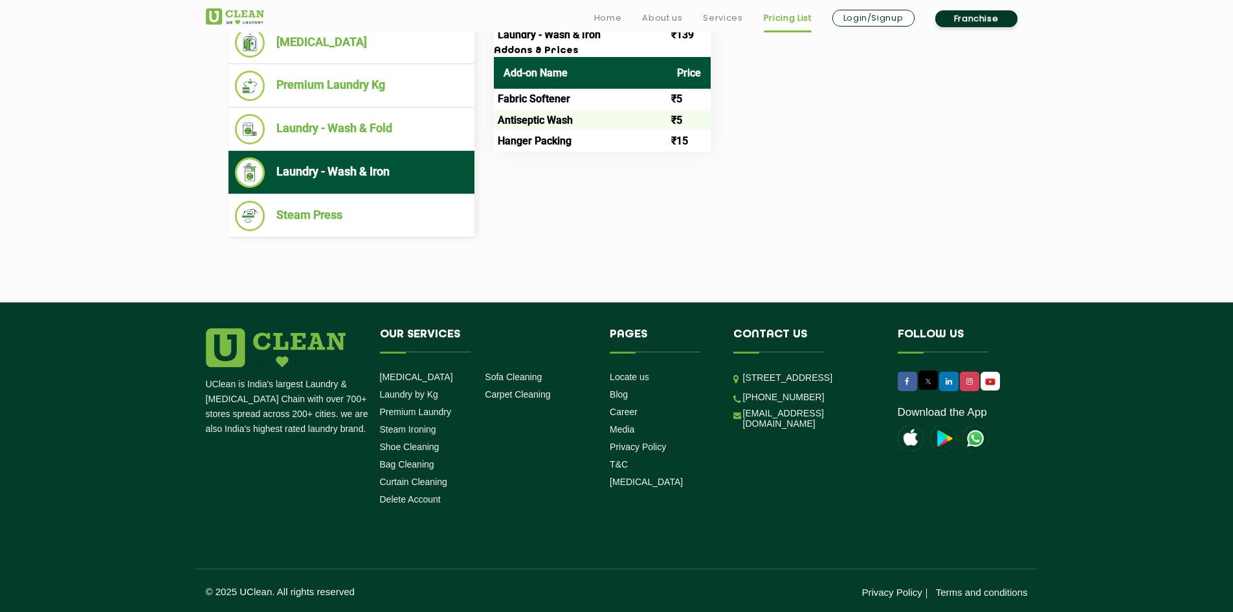 The height and width of the screenshot is (612, 1233). I want to click on img: Steam Press, so click(250, 216).